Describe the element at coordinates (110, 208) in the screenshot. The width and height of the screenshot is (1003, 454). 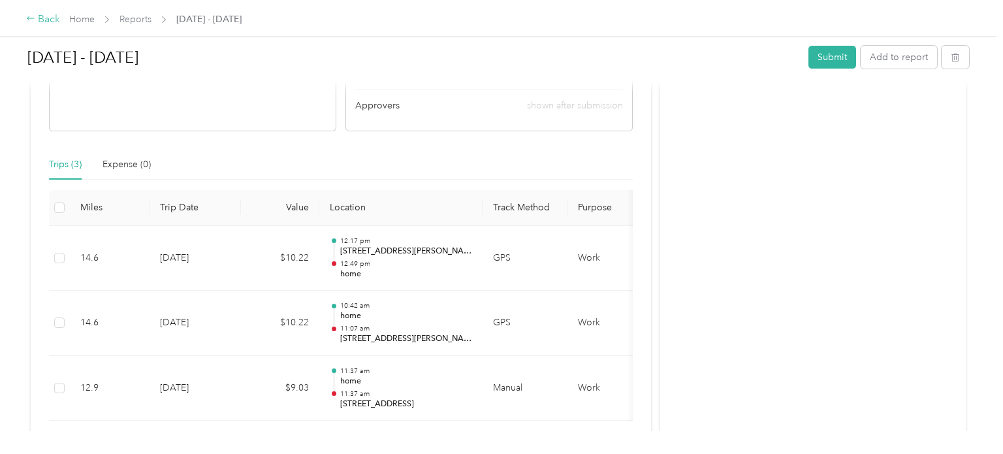
I see `th: Miles` at that location.